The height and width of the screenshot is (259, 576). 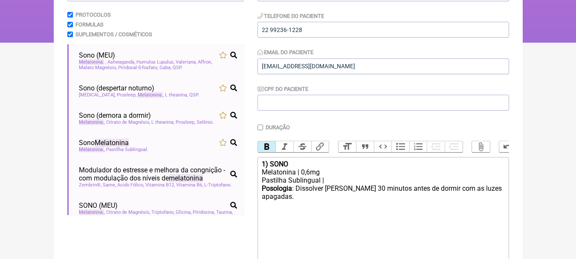 I want to click on span: Sono, so click(x=104, y=142).